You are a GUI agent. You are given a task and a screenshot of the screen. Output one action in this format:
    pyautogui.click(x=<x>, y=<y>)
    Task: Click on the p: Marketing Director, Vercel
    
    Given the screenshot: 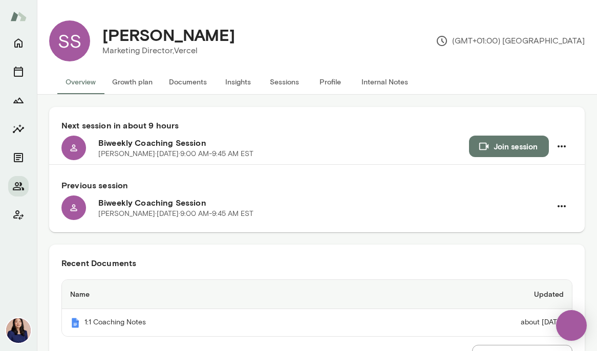 What is the action you would take?
    pyautogui.click(x=169, y=51)
    